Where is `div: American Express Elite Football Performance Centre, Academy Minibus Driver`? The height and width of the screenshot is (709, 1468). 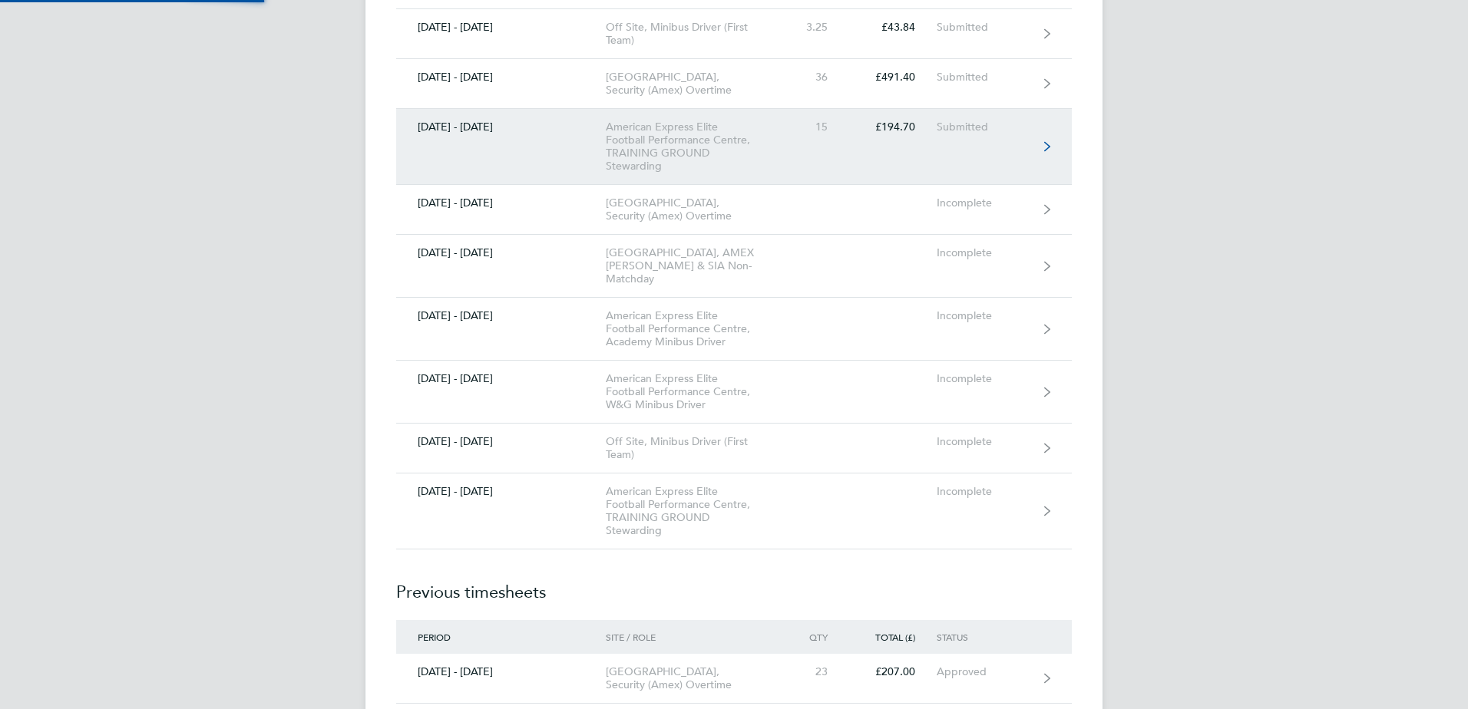 div: American Express Elite Football Performance Centre, Academy Minibus Driver is located at coordinates (693, 329).